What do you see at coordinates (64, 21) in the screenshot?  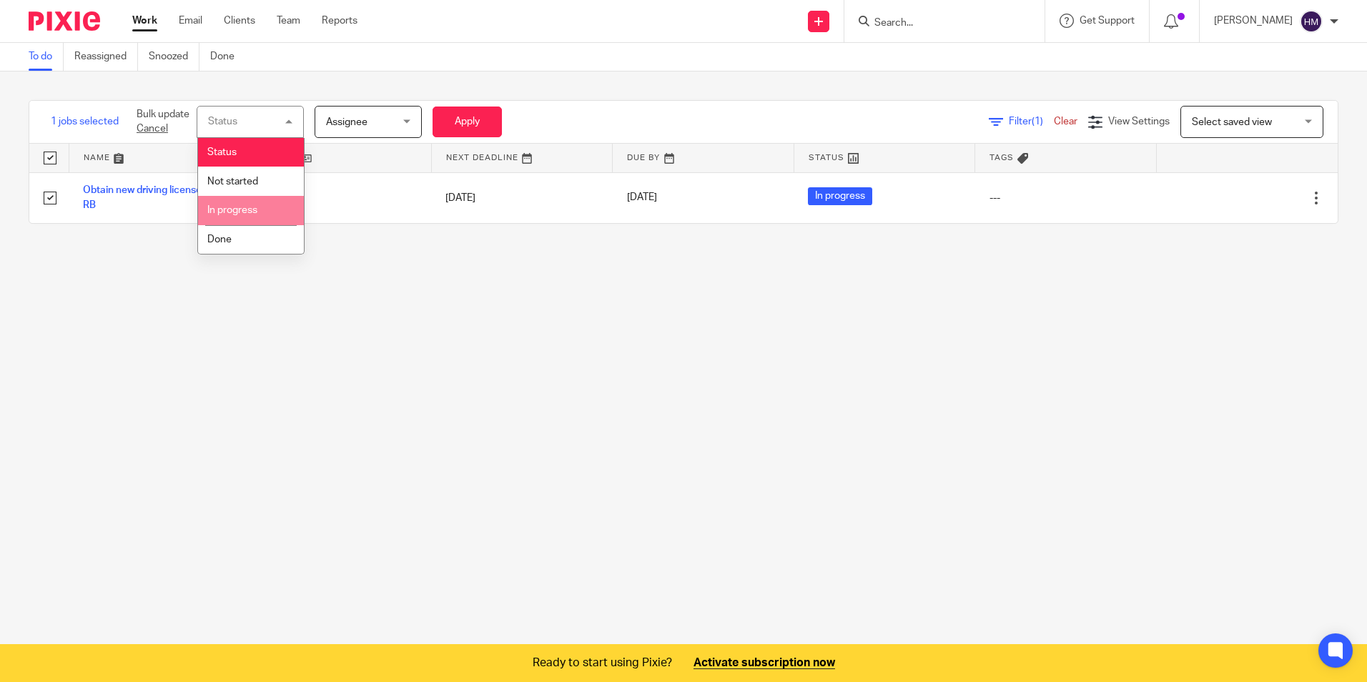 I see `img: Pixie` at bounding box center [64, 21].